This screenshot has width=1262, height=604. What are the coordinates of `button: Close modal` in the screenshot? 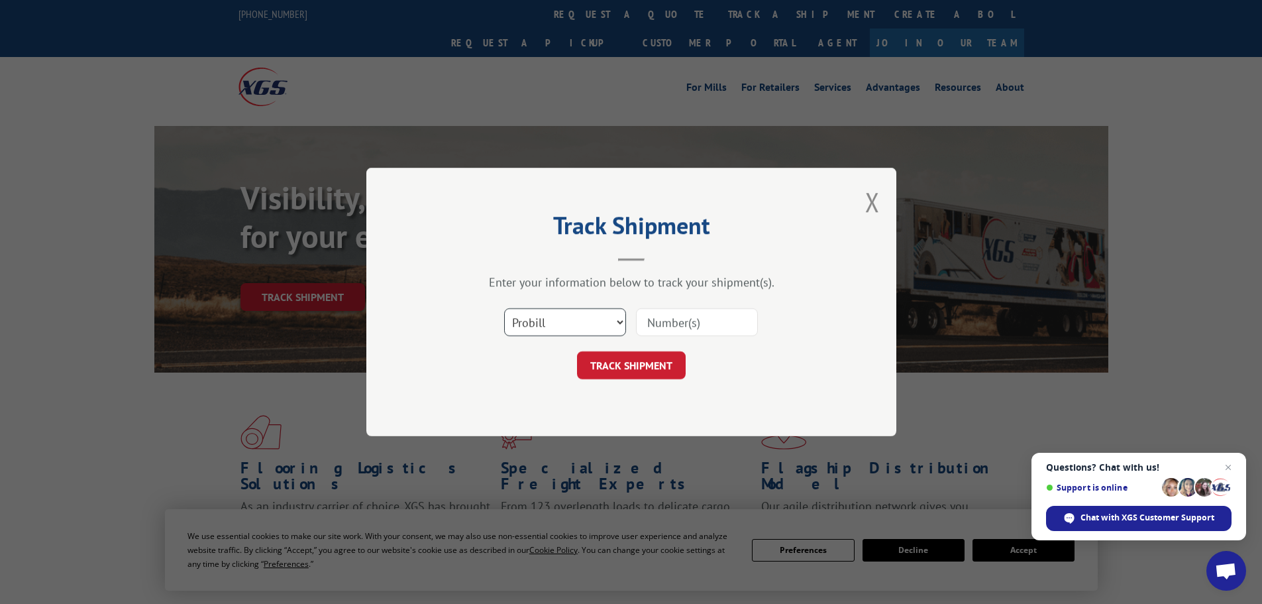 It's located at (873, 201).